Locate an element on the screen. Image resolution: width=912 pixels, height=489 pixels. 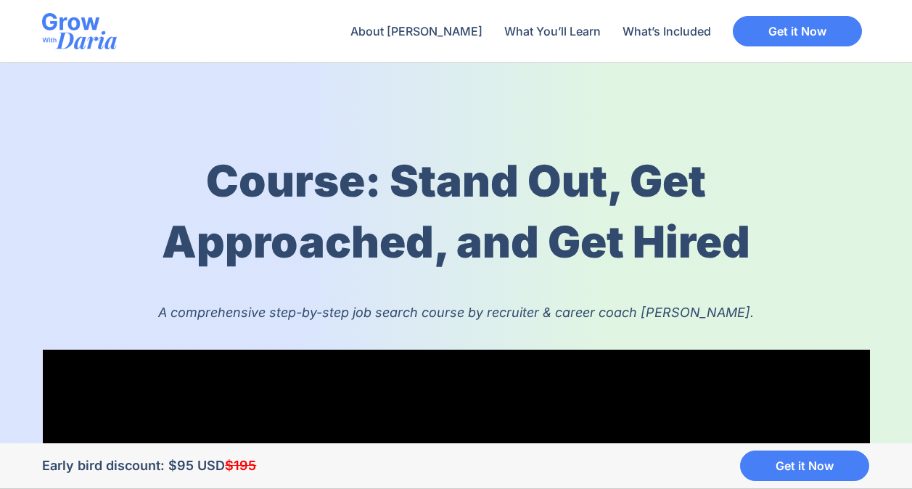
div: Early bird discount: $95 USD is located at coordinates (158, 465).